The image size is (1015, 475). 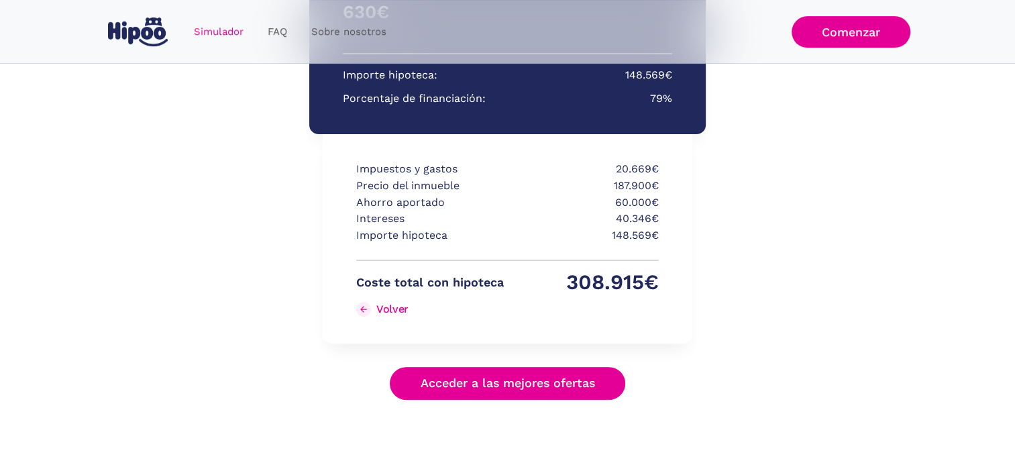 I want to click on a: home, so click(x=138, y=32).